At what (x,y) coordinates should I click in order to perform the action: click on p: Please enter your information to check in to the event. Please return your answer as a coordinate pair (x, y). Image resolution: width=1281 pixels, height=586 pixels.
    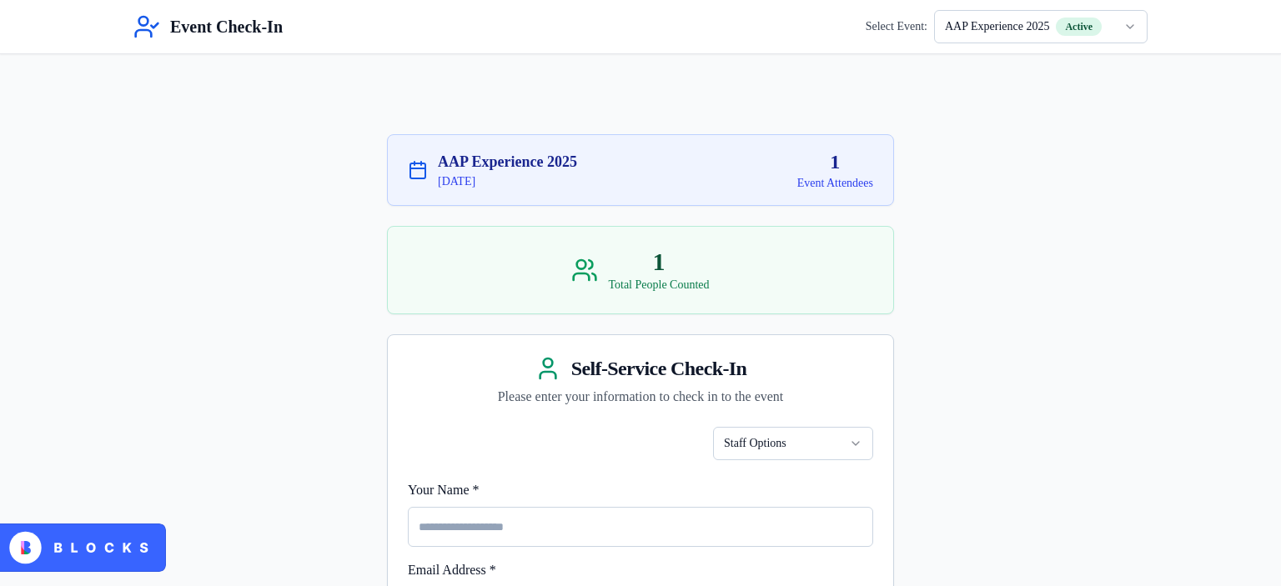
    Looking at the image, I should click on (640, 397).